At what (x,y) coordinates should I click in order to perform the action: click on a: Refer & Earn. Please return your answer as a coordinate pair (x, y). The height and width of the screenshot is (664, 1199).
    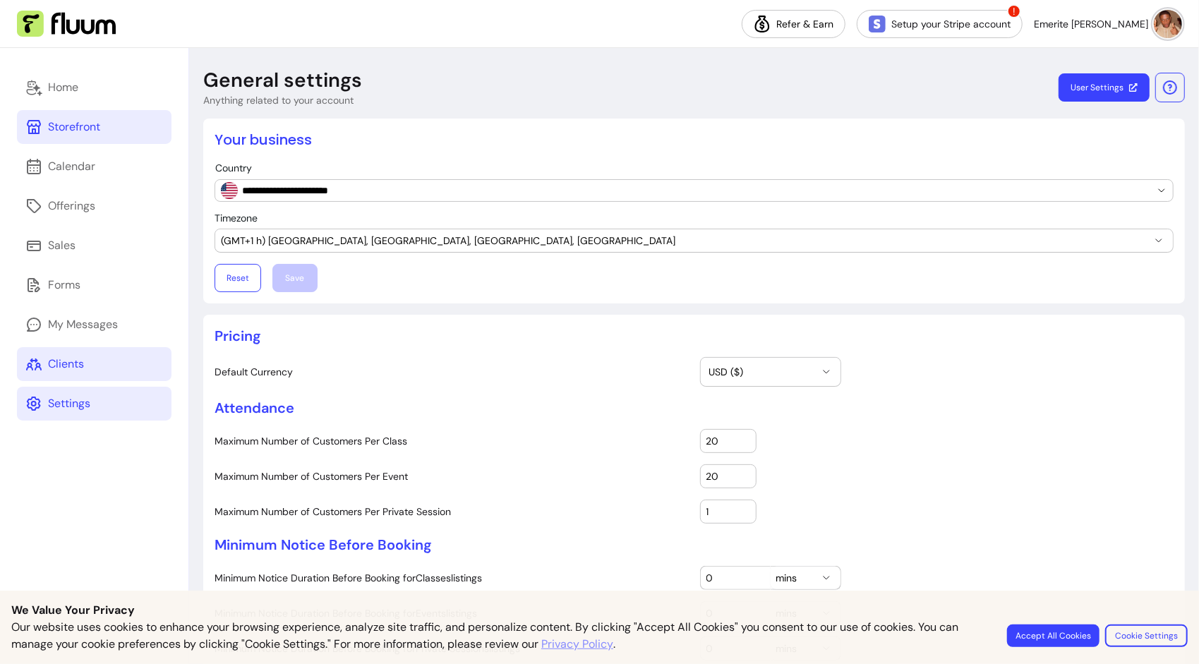
    Looking at the image, I should click on (794, 24).